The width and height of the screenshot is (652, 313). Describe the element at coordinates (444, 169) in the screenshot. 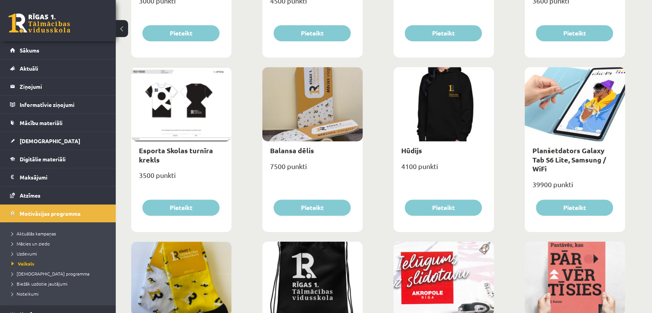

I see `div: 4100 punkti` at that location.